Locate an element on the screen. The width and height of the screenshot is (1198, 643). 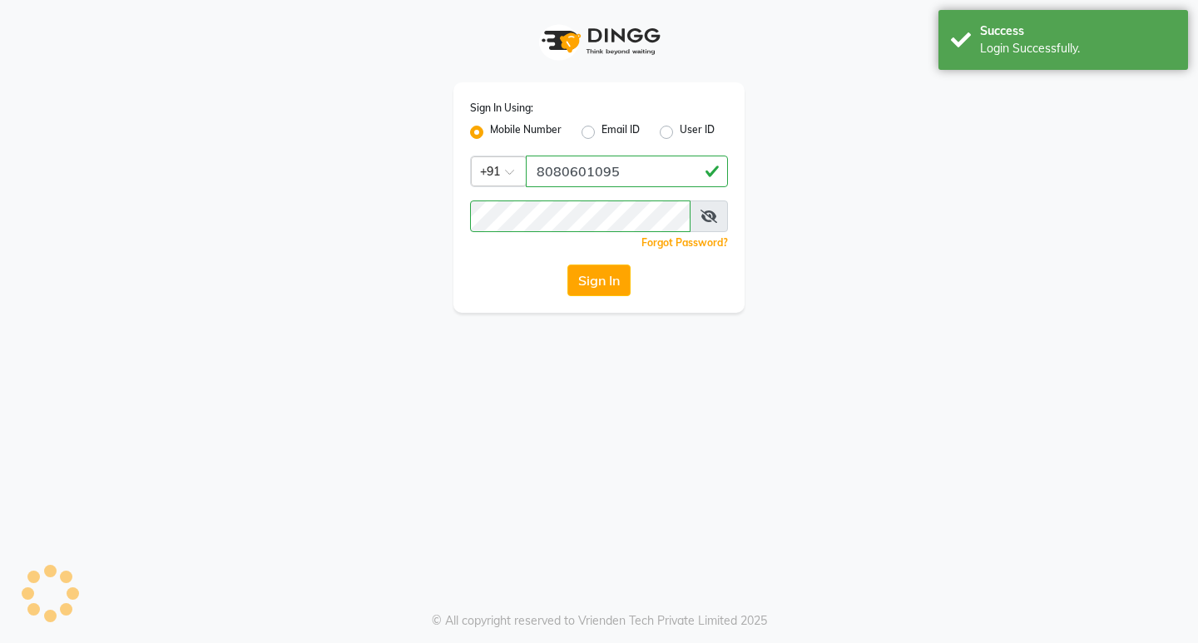
div: Success is located at coordinates (1077, 31).